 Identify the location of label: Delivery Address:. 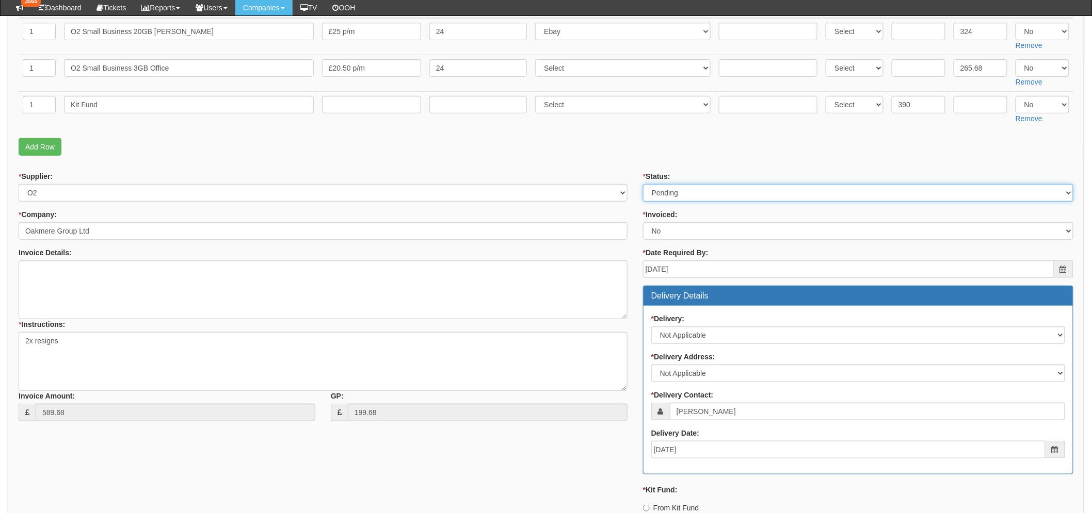
(683, 357).